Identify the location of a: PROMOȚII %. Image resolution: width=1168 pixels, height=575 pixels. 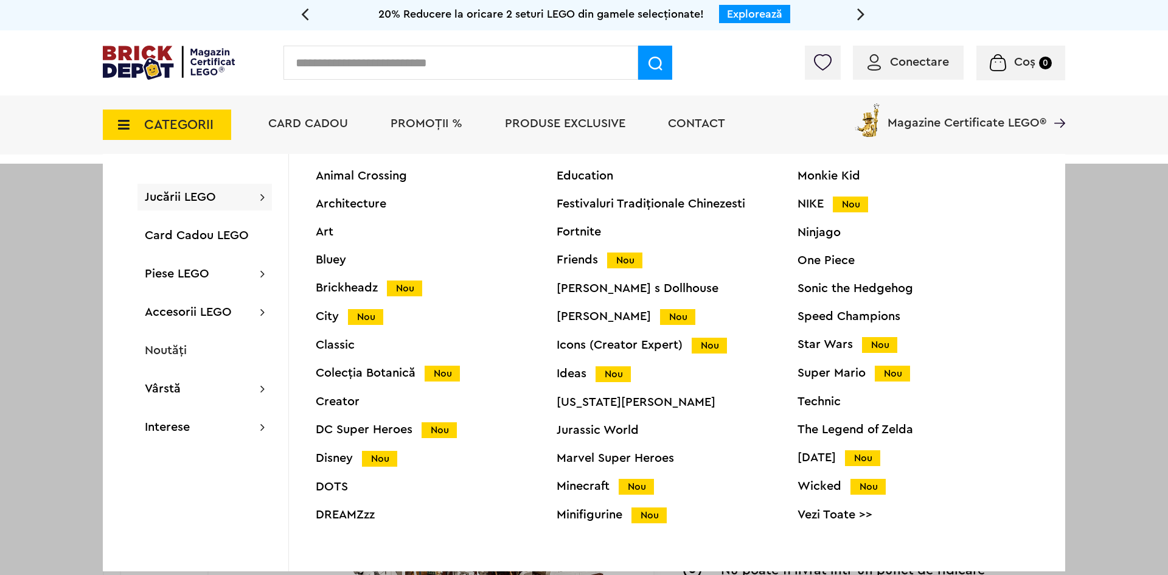
(427, 124).